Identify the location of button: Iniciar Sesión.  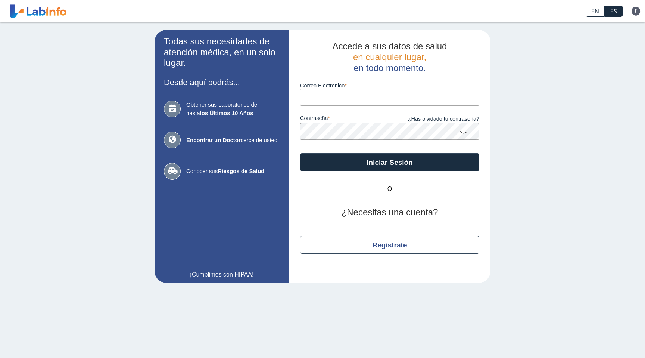
(390, 162).